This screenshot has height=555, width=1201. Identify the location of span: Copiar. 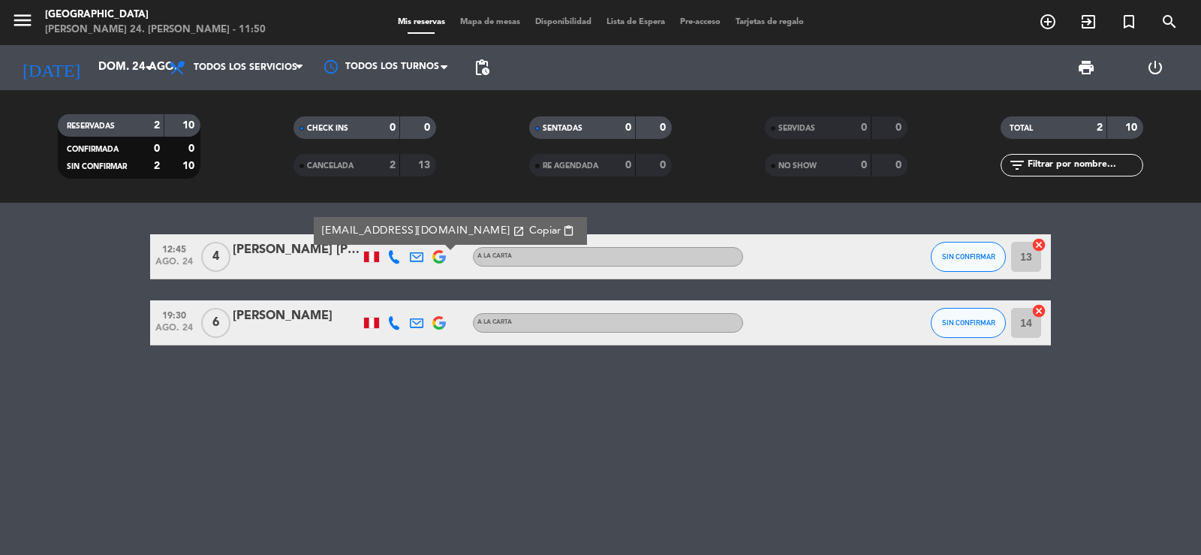
(545, 230).